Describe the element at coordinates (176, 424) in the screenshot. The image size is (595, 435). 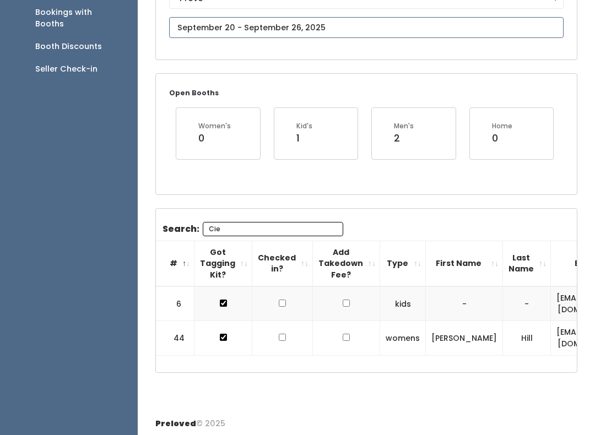
I see `span: Preloved` at that location.